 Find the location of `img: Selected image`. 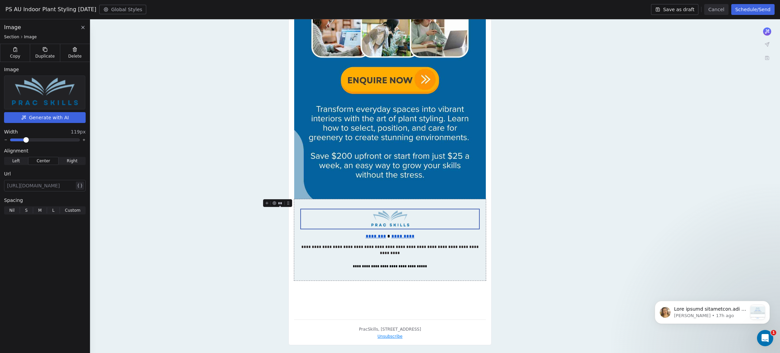

img: Selected image is located at coordinates (44, 92).